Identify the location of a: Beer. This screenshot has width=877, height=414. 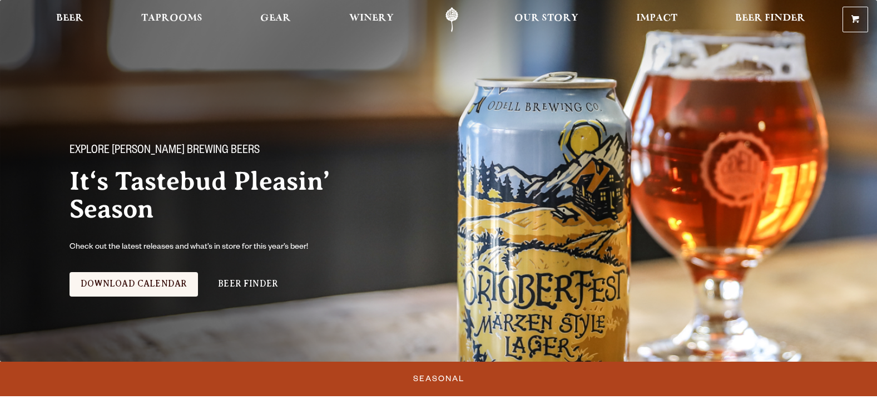
(70, 19).